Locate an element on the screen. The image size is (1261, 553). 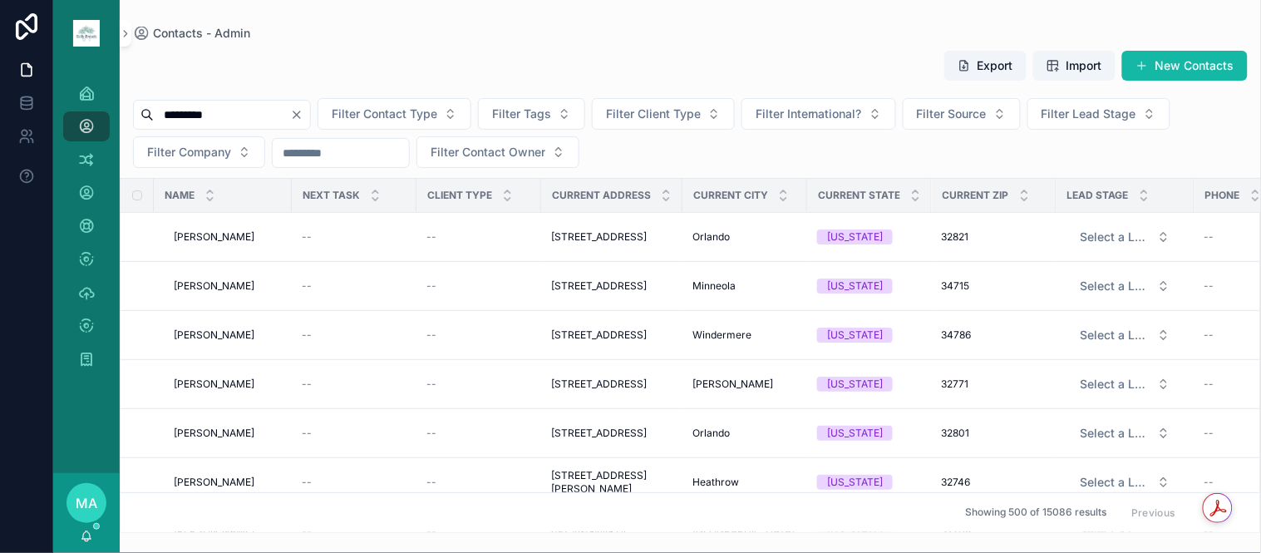
button: Export is located at coordinates (985, 66).